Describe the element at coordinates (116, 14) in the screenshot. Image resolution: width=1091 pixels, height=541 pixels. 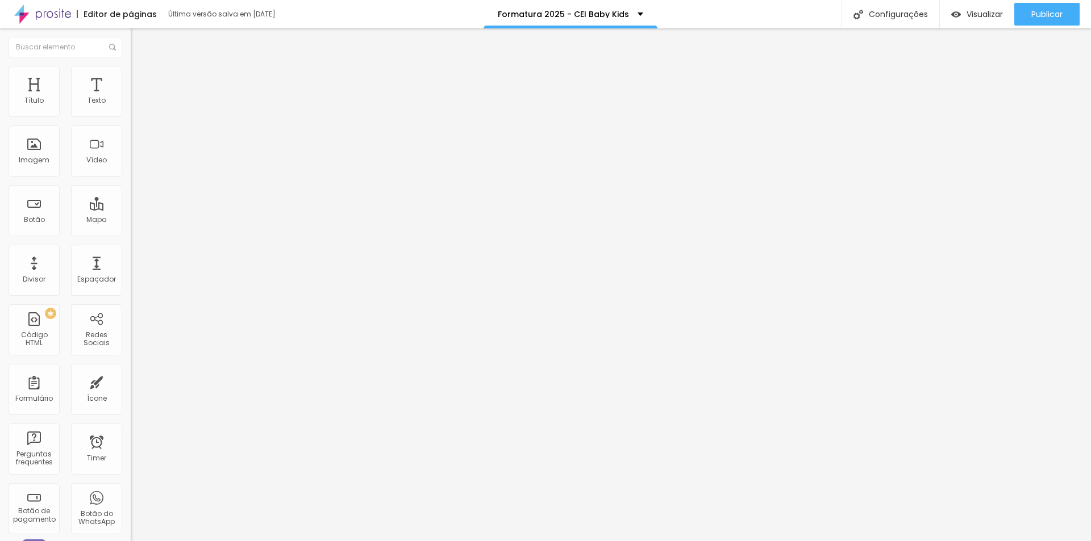
I see `div: Editor de páginas` at that location.